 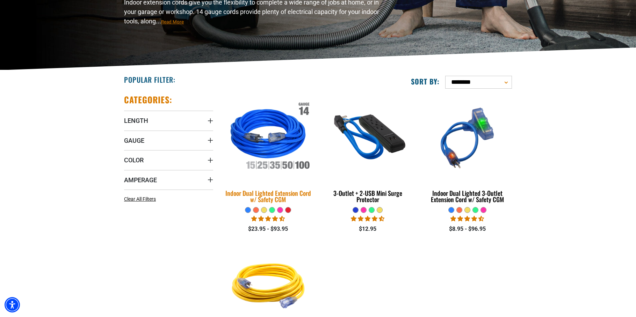 I want to click on a: blue Indoor Dual Lighted 3-Outlet Extension Cord w/ Safety CGM, so click(x=467, y=151).